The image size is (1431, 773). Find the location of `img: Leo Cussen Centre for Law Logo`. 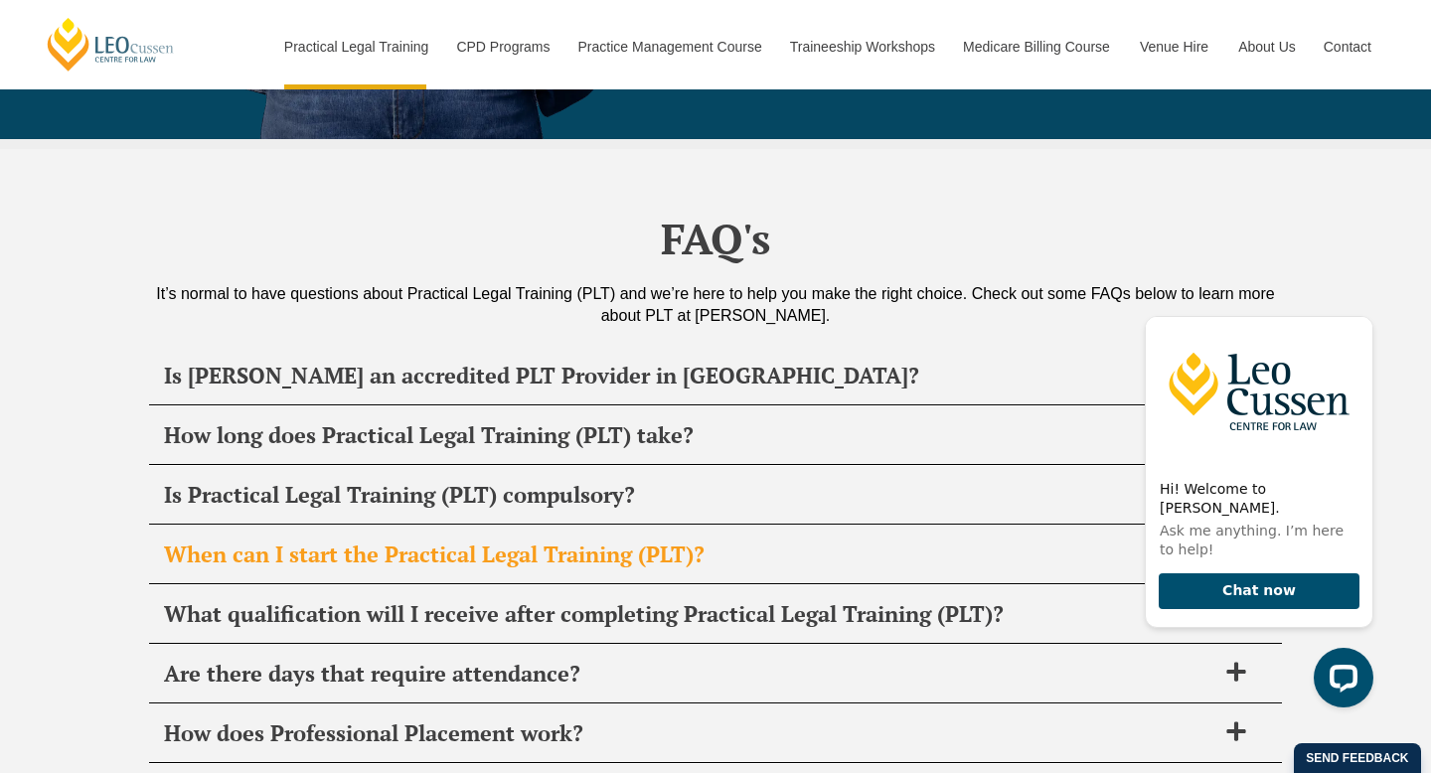

img: Leo Cussen Centre for Law Logo is located at coordinates (130, 92).